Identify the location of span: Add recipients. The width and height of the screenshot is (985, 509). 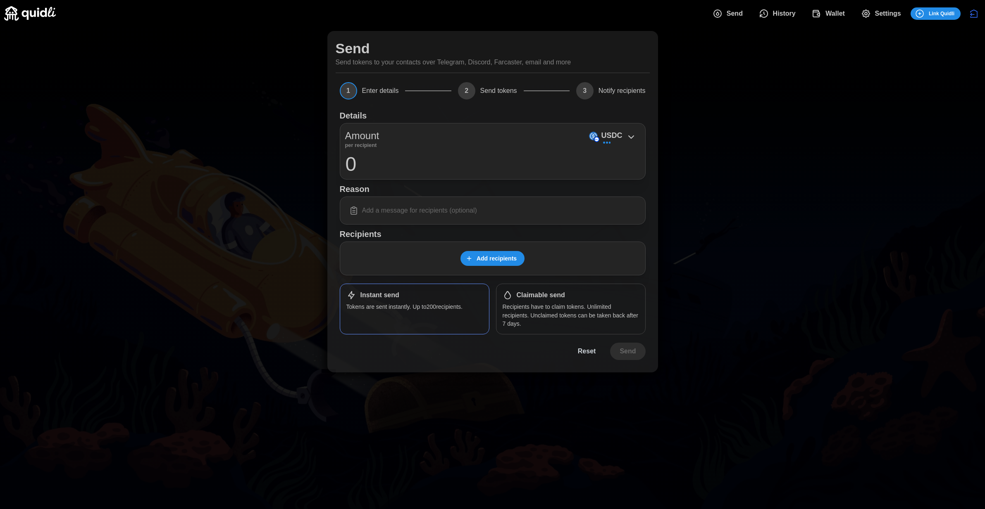
(496, 259).